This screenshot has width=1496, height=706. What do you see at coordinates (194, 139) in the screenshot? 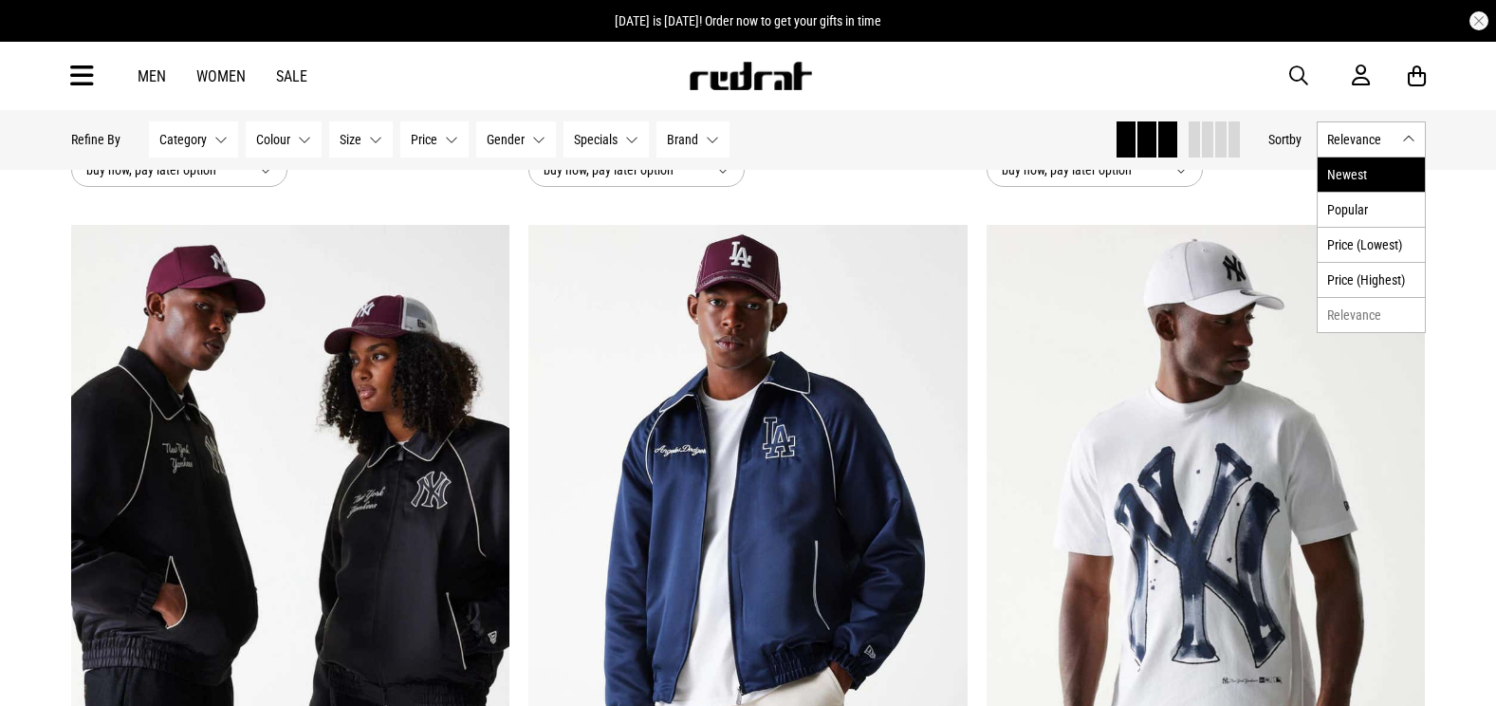
I see `button: Category` at bounding box center [194, 139].